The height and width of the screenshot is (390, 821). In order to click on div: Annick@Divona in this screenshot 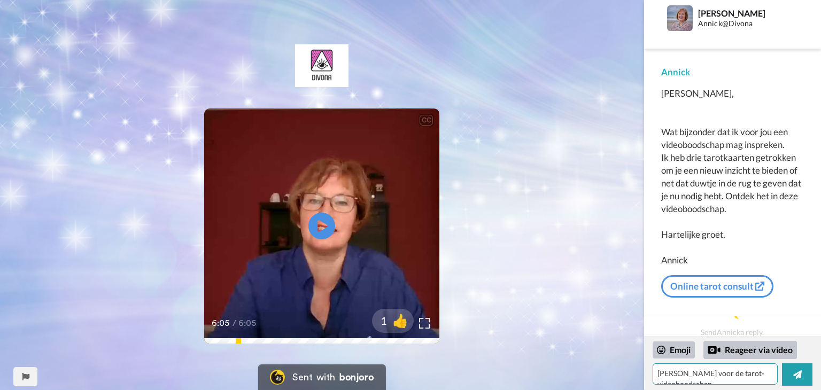, I will do `click(745, 24)`.